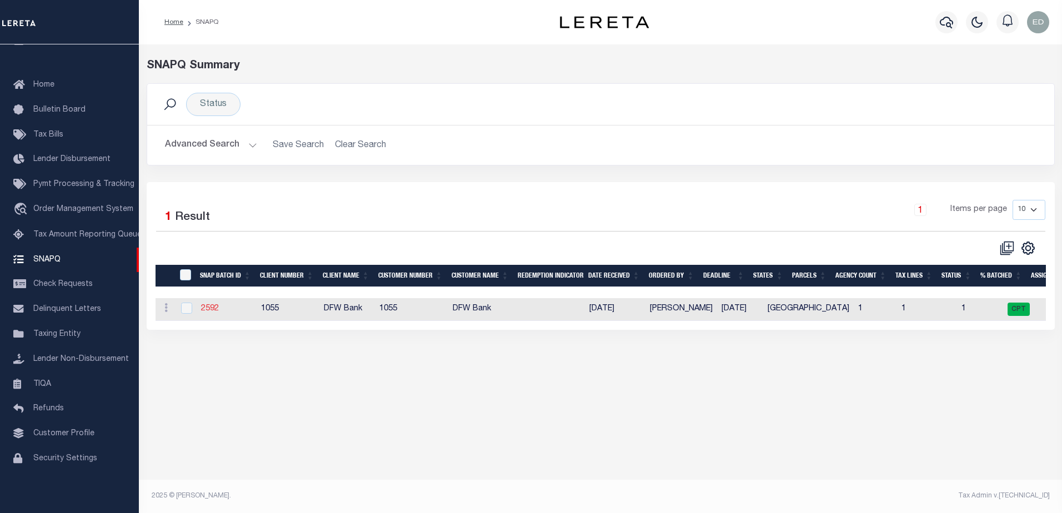  What do you see at coordinates (1001, 276) in the screenshot?
I see `th: % batched: activate to sort column ascending` at bounding box center [1001, 276].